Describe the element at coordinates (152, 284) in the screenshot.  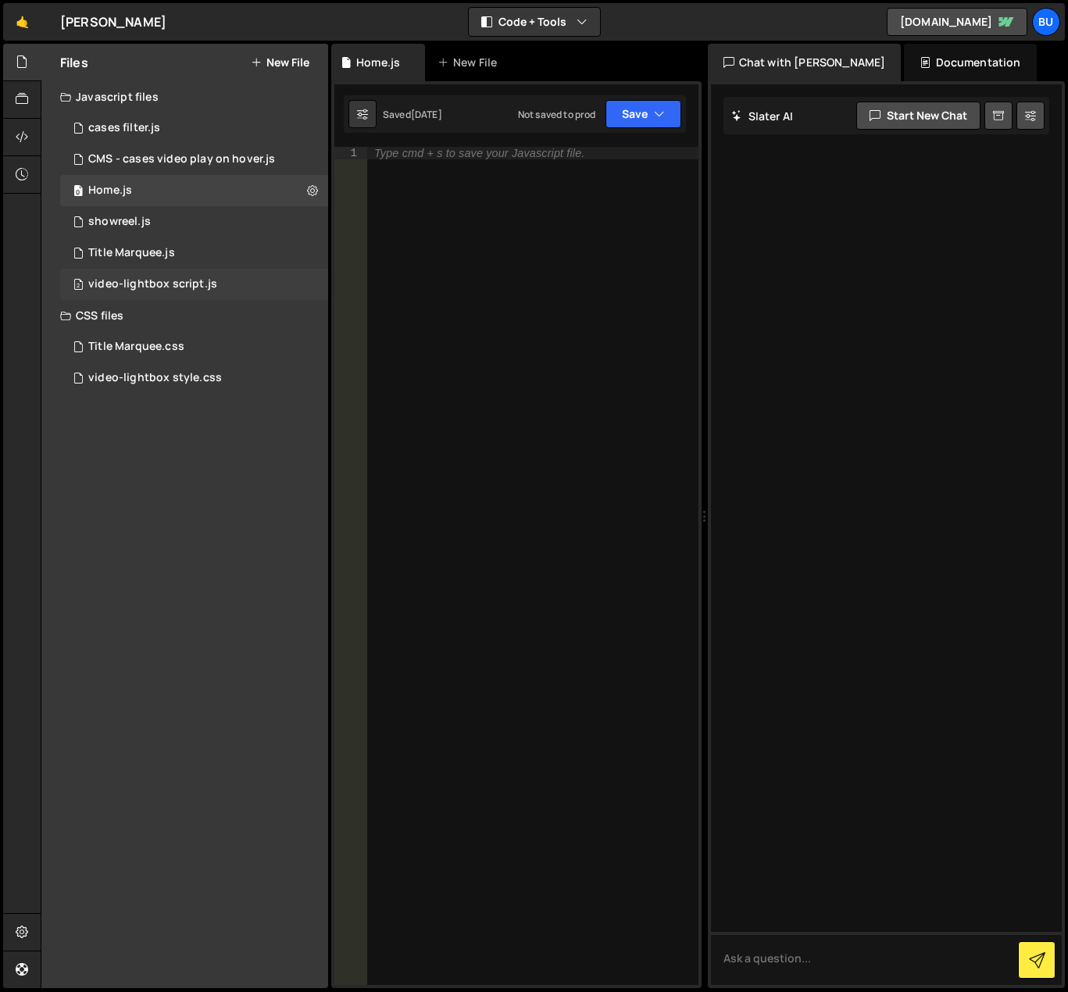
I see `div: video-lightbox script.js` at that location.